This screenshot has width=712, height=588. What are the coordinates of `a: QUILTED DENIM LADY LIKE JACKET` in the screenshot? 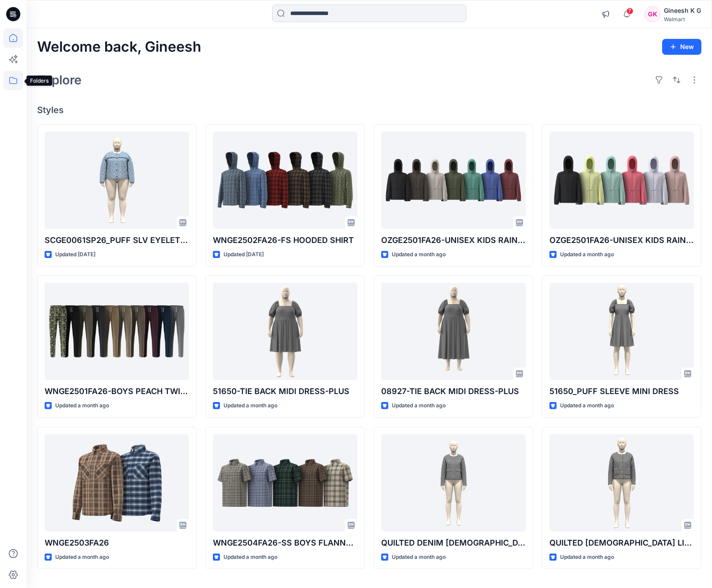 It's located at (453, 483).